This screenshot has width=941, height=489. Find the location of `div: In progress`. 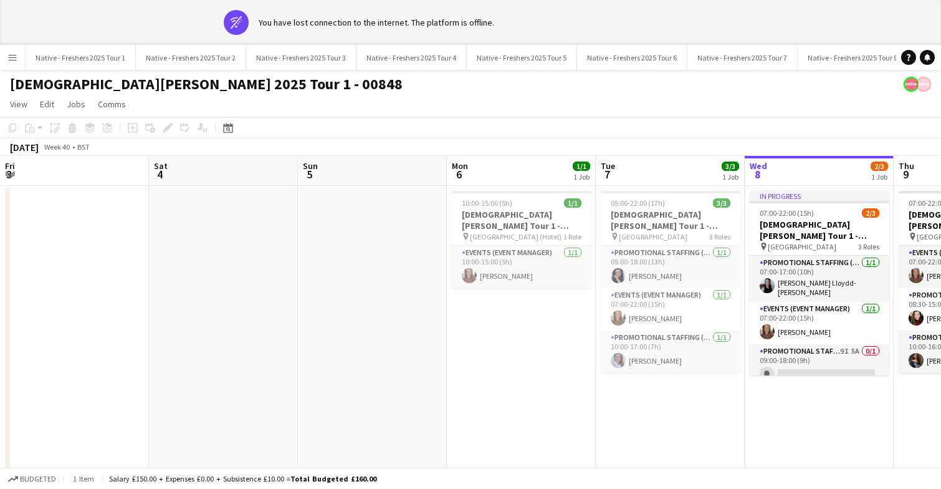

div: In progress is located at coordinates (820, 196).